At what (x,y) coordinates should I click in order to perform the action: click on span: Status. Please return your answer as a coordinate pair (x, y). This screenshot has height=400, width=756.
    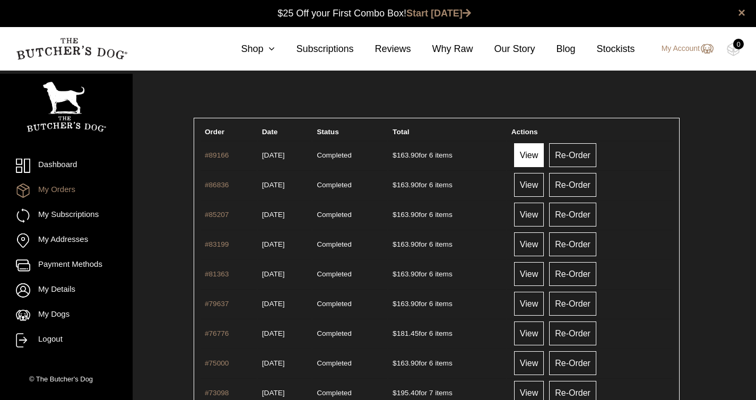
    Looking at the image, I should click on (328, 132).